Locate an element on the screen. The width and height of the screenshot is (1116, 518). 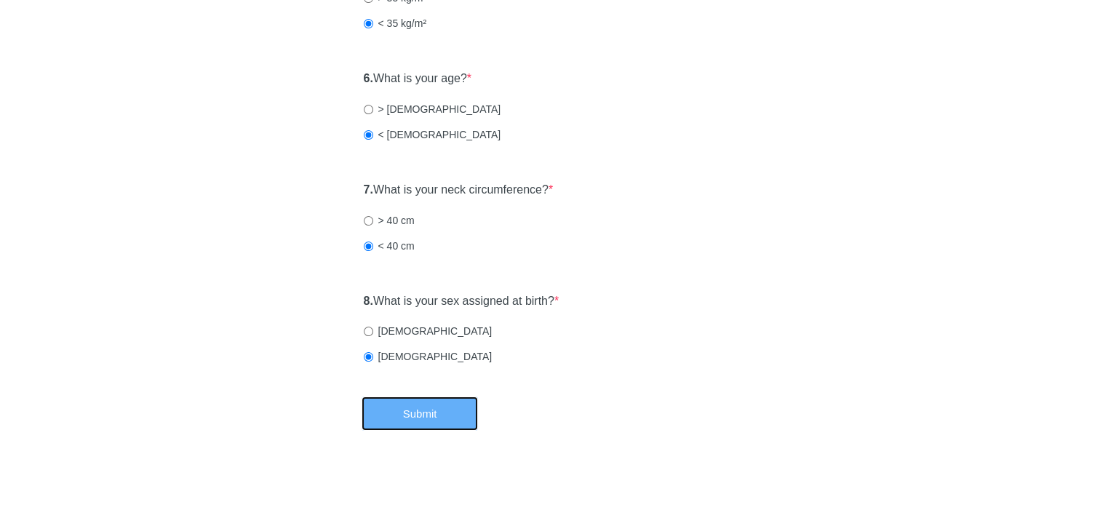
button: Submit is located at coordinates (420, 413).